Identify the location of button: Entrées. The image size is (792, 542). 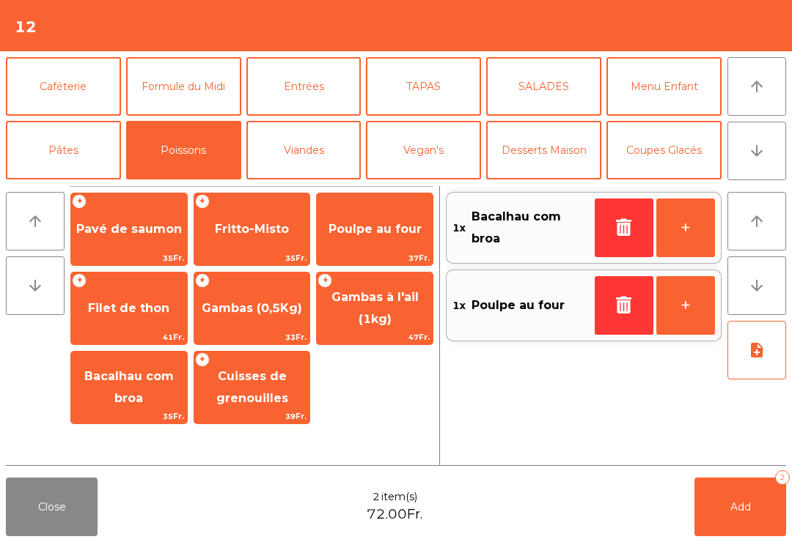
(303, 86).